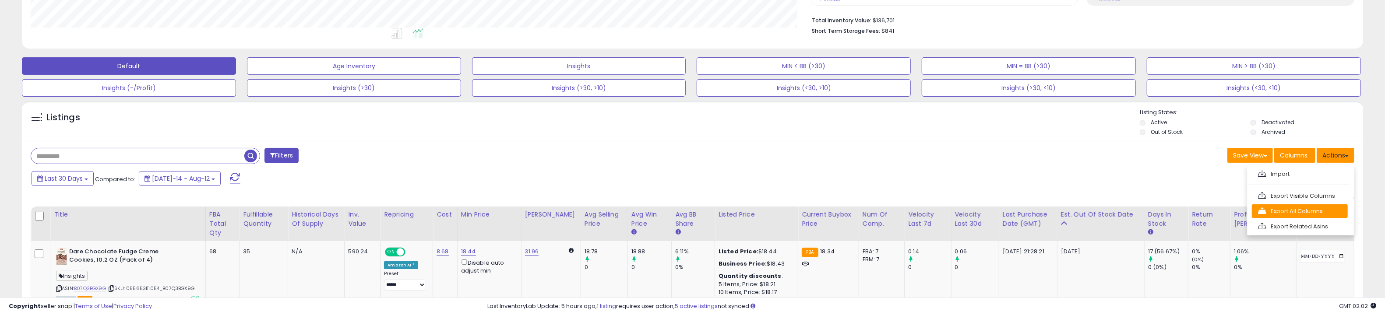 The width and height of the screenshot is (1385, 315). Describe the element at coordinates (115, 179) in the screenshot. I see `span: Compared to:` at that location.